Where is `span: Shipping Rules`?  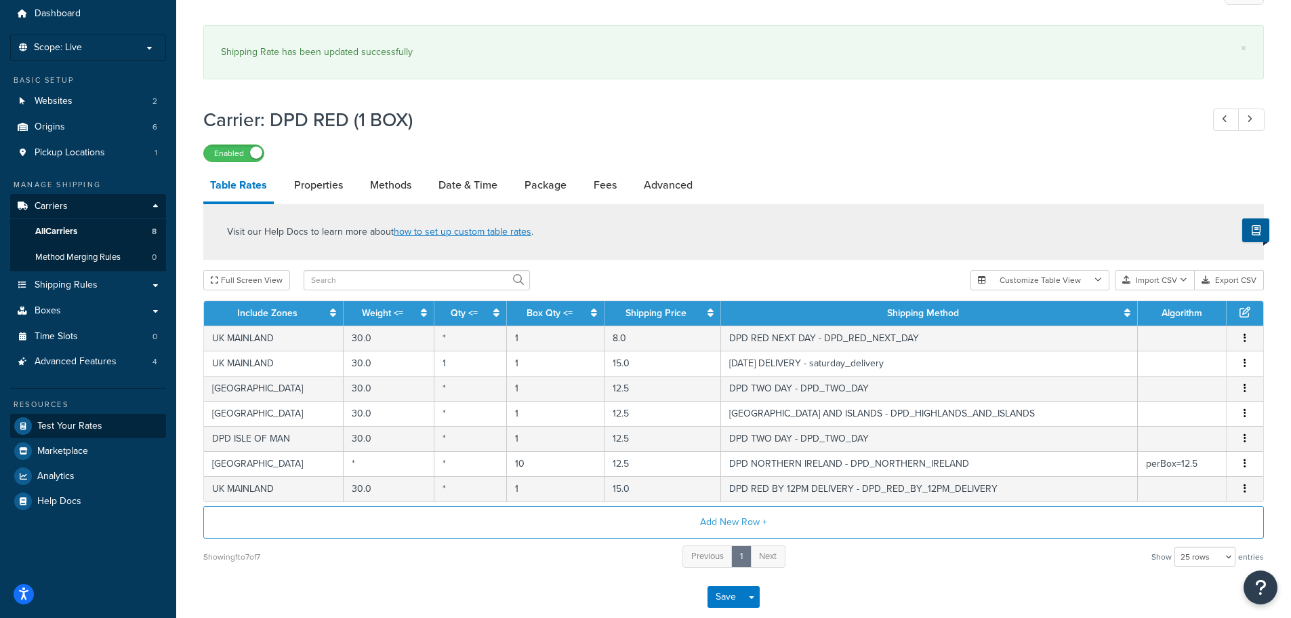 span: Shipping Rules is located at coordinates (66, 285).